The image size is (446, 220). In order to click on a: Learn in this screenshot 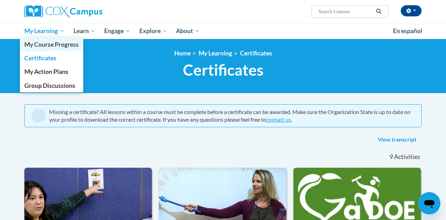, I will do `click(84, 31)`.